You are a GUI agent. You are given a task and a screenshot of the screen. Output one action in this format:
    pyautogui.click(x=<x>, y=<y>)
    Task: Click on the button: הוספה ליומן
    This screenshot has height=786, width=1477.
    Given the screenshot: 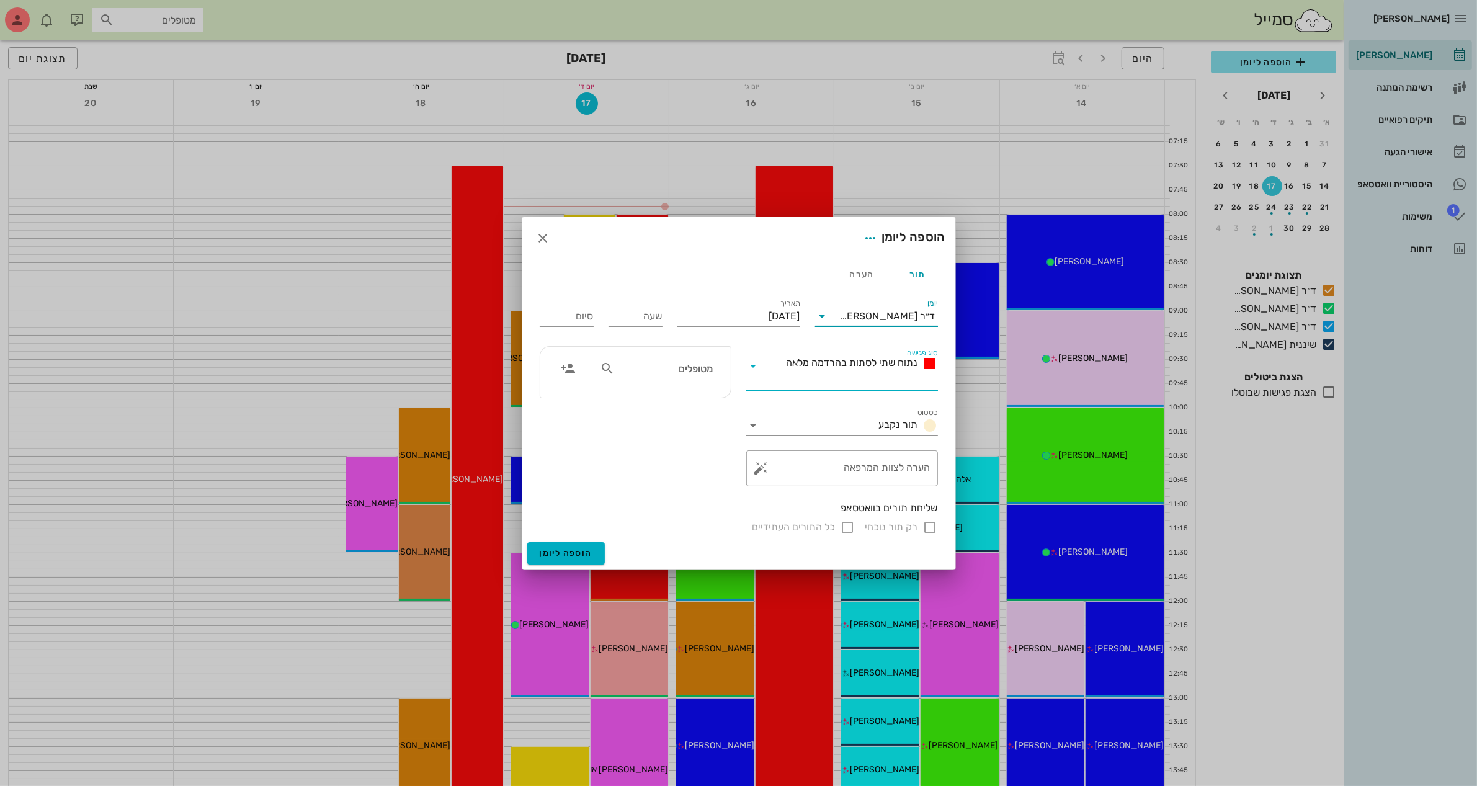 What is the action you would take?
    pyautogui.click(x=566, y=553)
    